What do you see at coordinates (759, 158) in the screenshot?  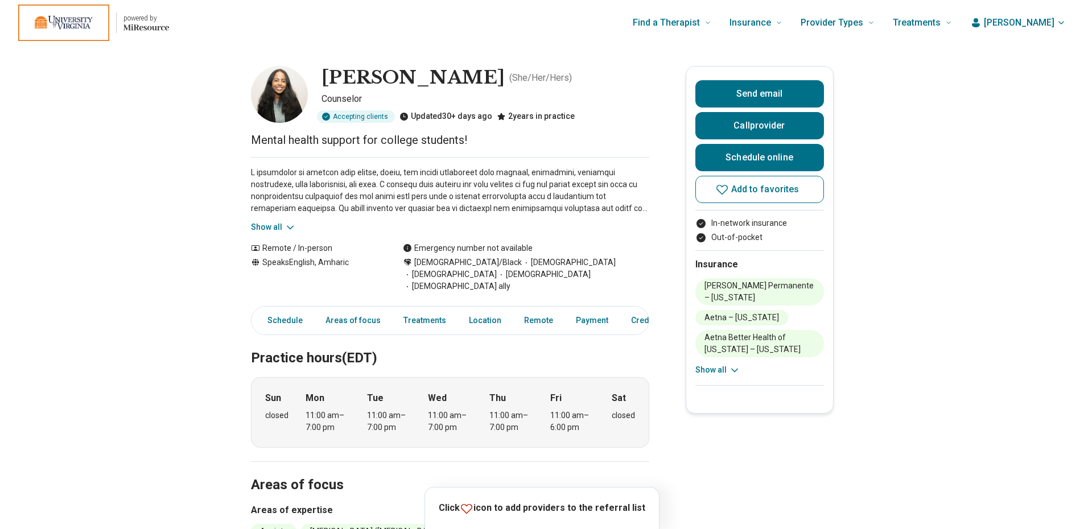 I see `a: Schedule online` at bounding box center [759, 158].